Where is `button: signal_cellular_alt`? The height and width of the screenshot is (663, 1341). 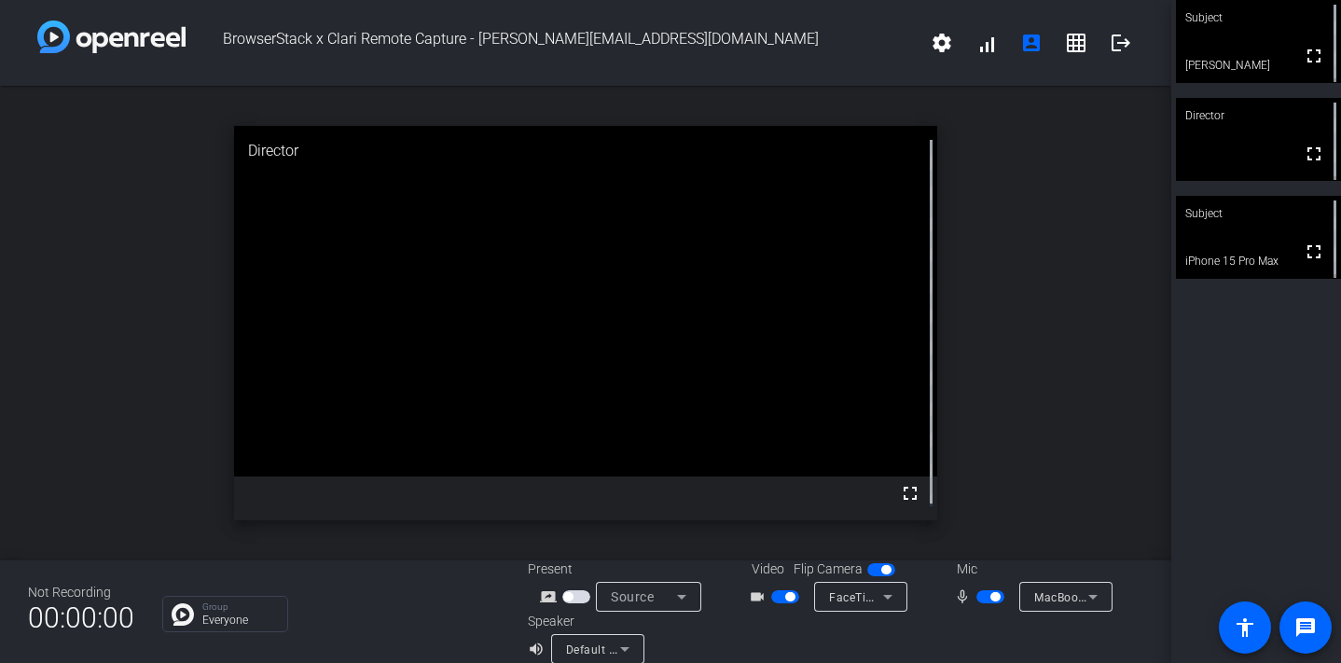 button: signal_cellular_alt is located at coordinates (987, 43).